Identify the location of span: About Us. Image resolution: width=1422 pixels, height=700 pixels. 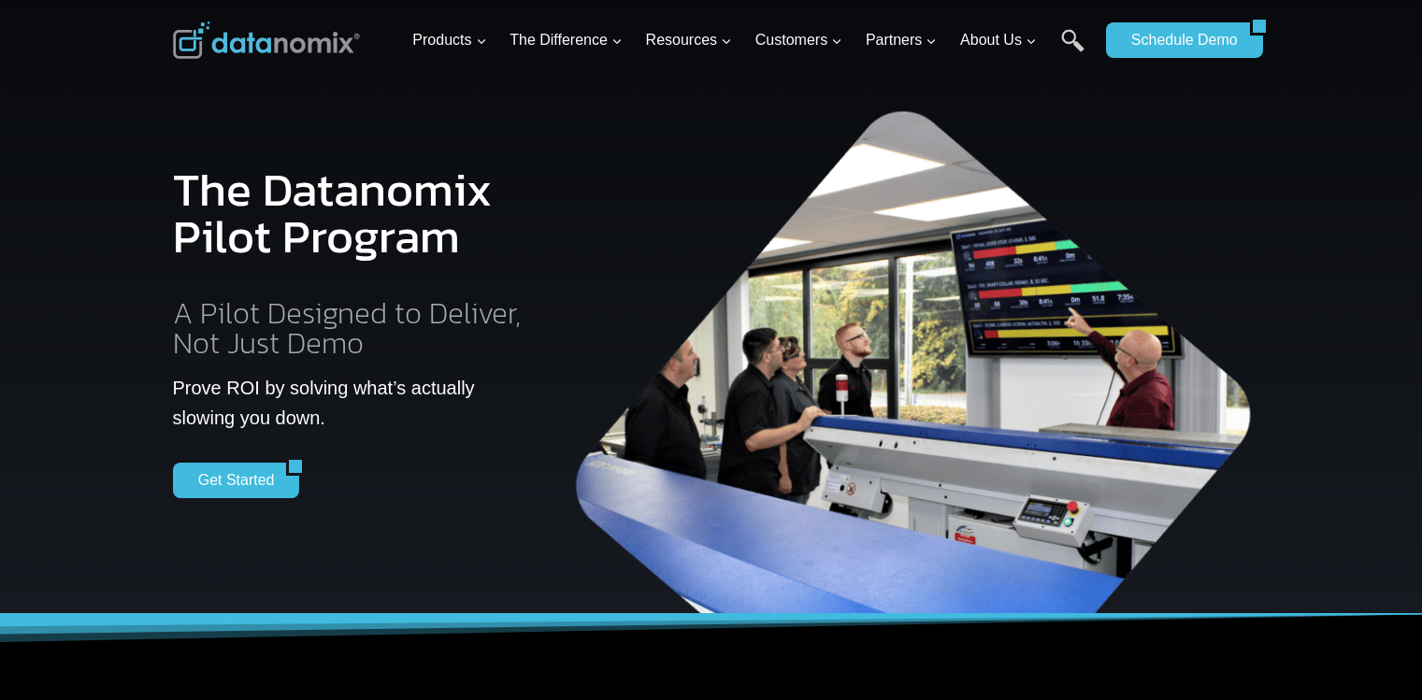
(999, 40).